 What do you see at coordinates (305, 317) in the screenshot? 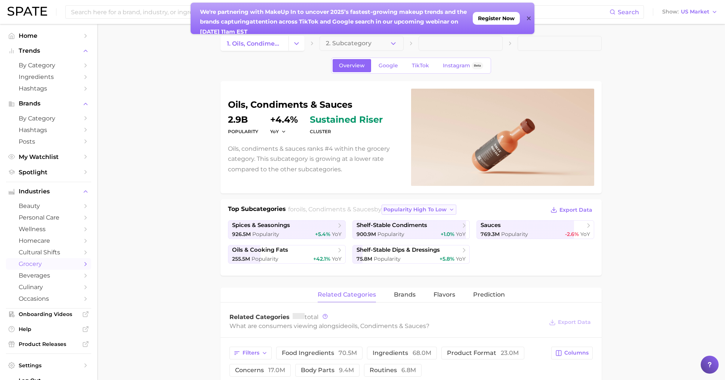
I see `span: total` at bounding box center [305, 317].